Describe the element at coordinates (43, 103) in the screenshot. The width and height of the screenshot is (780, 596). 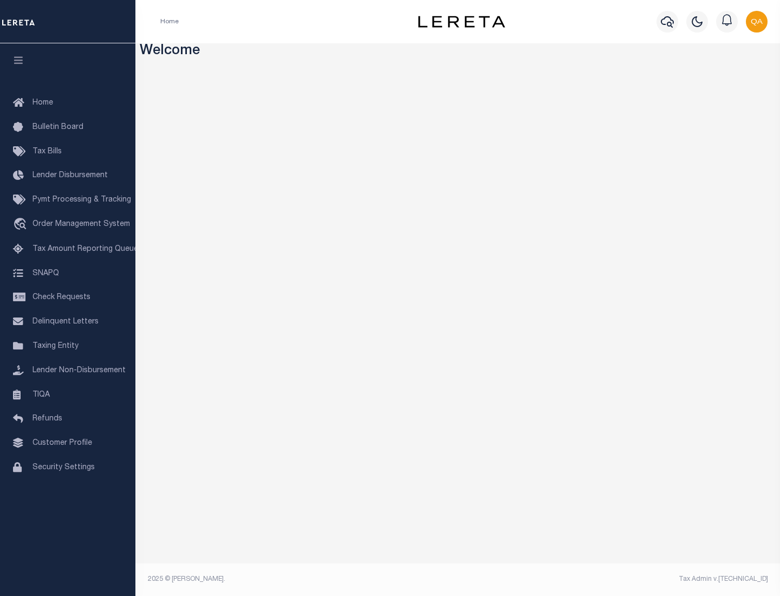
I see `span: Home` at that location.